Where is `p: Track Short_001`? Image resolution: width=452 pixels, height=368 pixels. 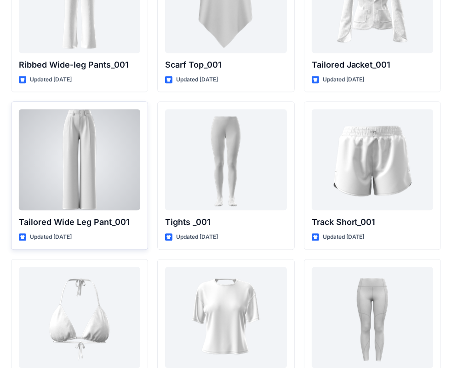 p: Track Short_001 is located at coordinates (372, 222).